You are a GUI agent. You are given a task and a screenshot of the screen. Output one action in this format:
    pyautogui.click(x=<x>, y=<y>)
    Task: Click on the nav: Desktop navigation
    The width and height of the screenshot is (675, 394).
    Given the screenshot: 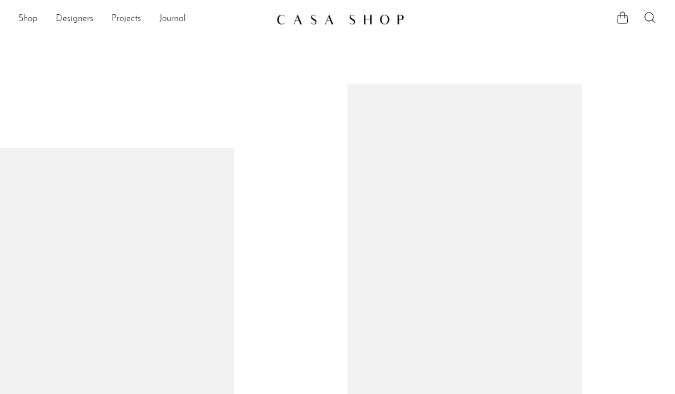 What is the action you would take?
    pyautogui.click(x=143, y=19)
    